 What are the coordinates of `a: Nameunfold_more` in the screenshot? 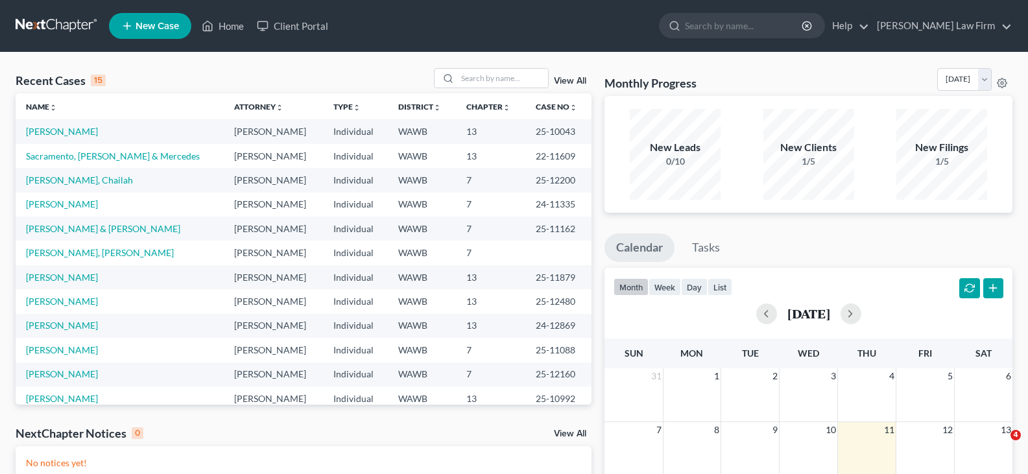 It's located at (42, 106).